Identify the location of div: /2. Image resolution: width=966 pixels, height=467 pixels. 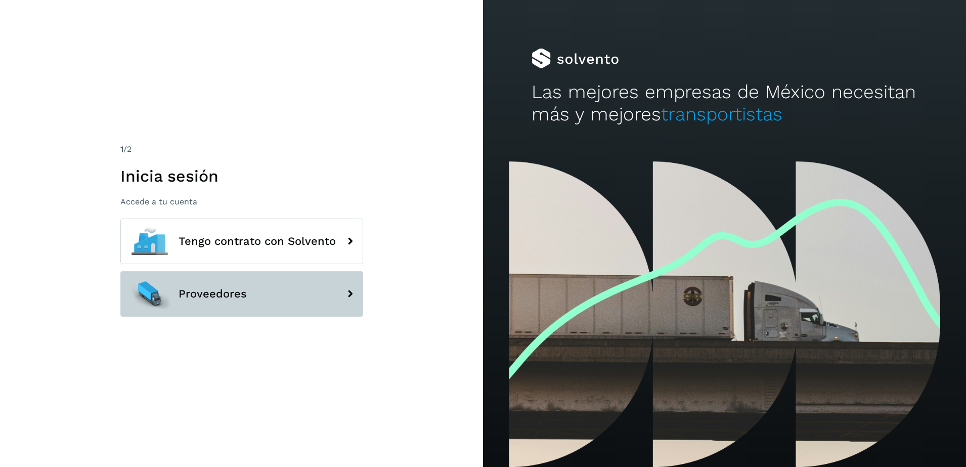
(242, 149).